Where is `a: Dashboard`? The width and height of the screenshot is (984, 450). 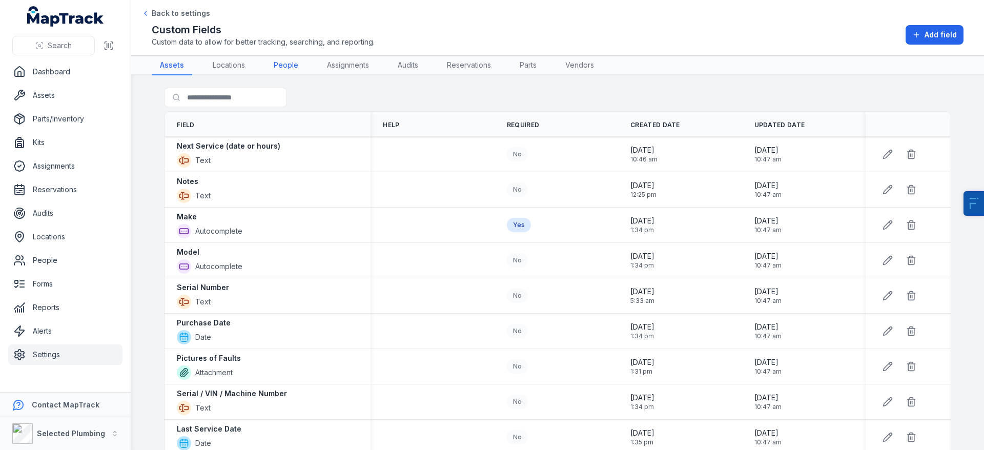 a: Dashboard is located at coordinates (65, 72).